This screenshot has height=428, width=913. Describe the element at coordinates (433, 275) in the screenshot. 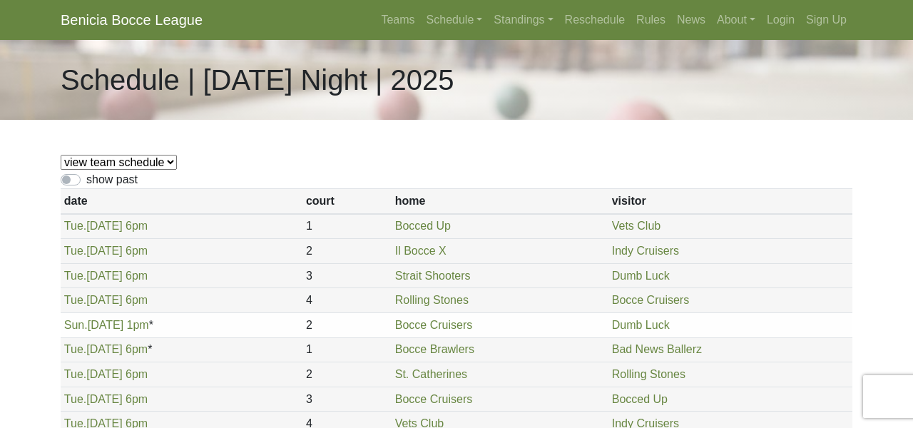

I see `a: Strait Shooters` at that location.